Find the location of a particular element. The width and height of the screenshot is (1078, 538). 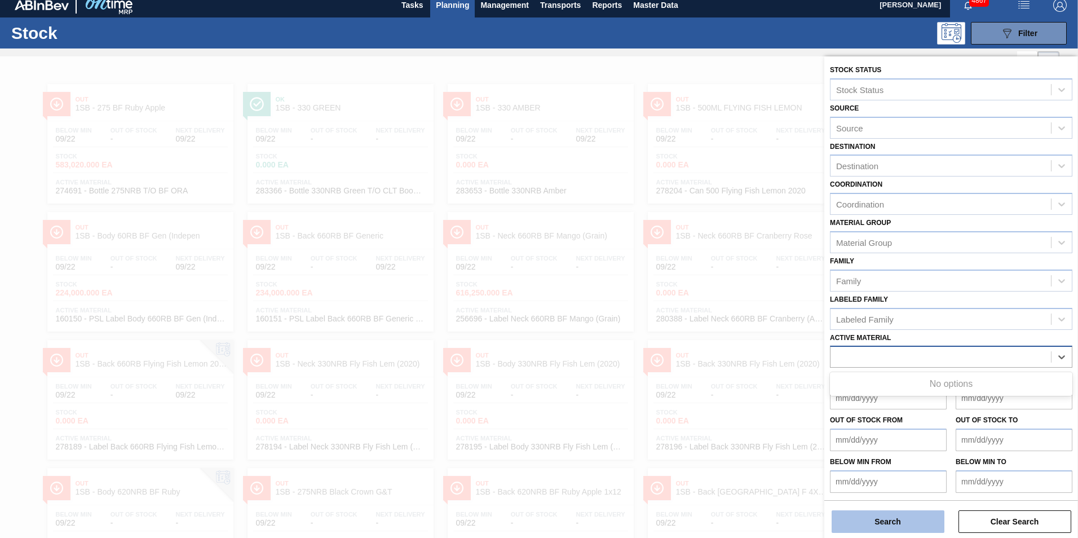

div: Material Group is located at coordinates (864, 242).